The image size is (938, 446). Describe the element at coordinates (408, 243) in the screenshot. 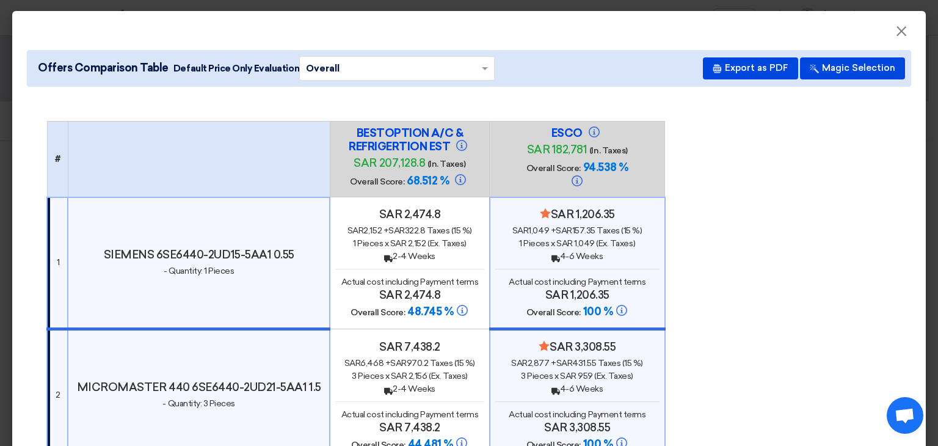

I see `span: sar 2,152` at that location.